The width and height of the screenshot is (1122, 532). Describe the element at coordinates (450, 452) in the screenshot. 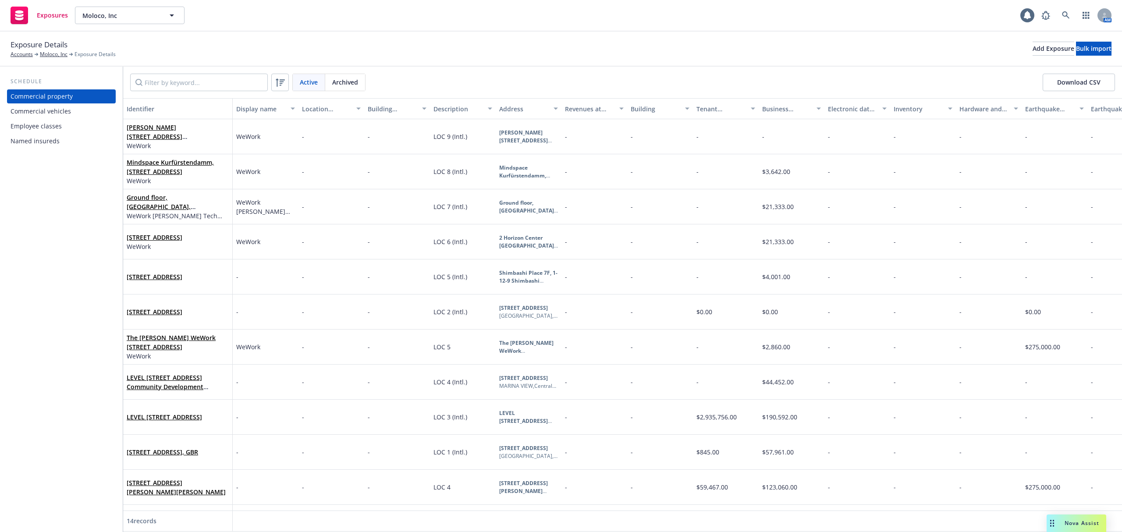

I see `span: LOC 1 (Intl.)` at that location.